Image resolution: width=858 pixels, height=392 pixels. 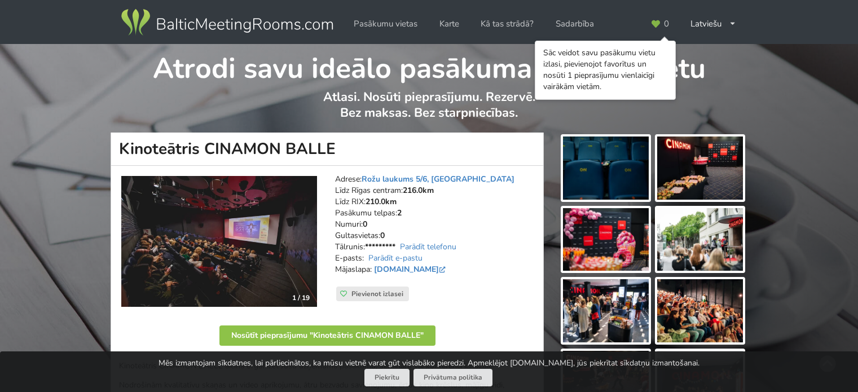 What do you see at coordinates (606, 70) in the screenshot?
I see `div: Sāc veidot savu pasākumu vietu izlasi, pievienojot favorītus un nosūti 1 pieprasījumu vienlaicīgi...` at bounding box center [606, 70].